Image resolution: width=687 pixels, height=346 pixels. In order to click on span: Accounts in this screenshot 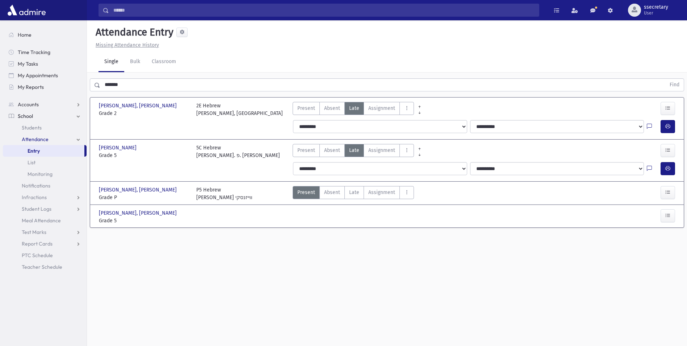, I will do `click(28, 104)`.